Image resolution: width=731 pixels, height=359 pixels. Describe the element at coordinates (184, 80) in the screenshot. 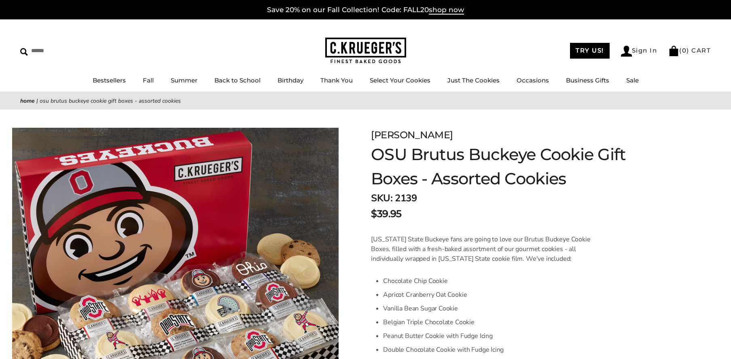

I see `a: Summer` at that location.